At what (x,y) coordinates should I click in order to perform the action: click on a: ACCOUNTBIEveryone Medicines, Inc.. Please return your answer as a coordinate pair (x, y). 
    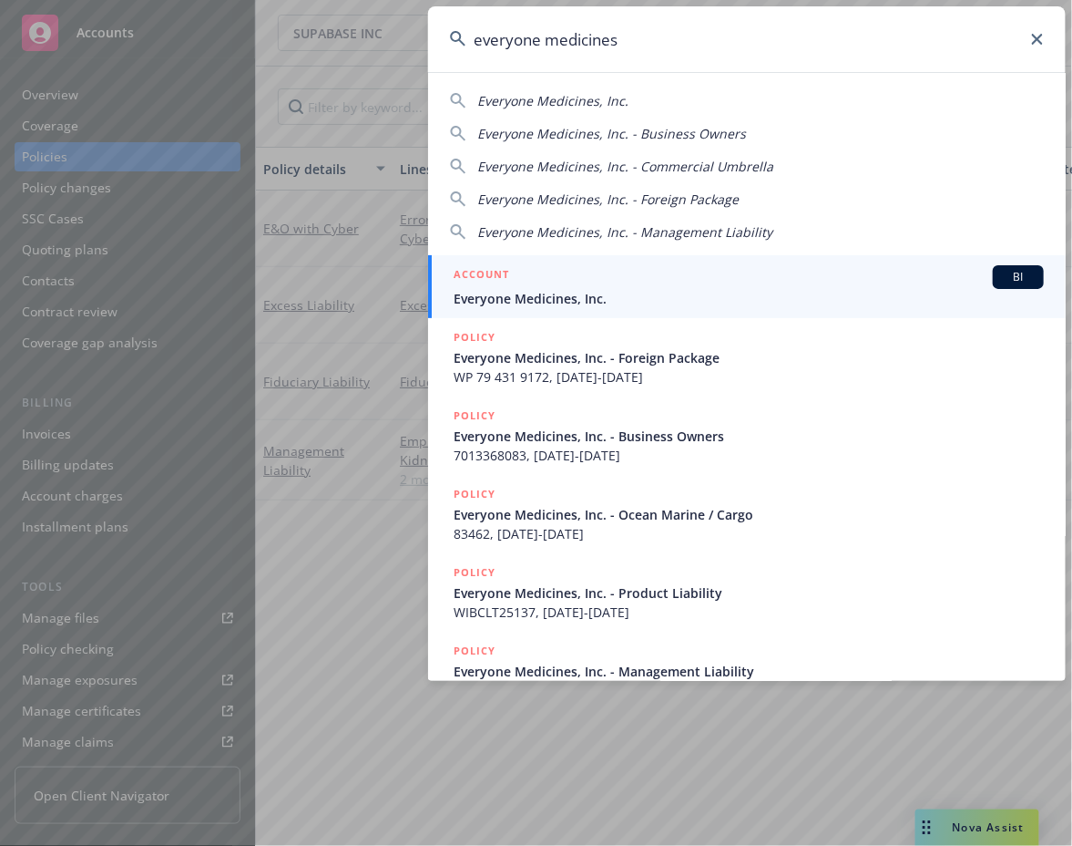
    Looking at the image, I should click on (747, 286).